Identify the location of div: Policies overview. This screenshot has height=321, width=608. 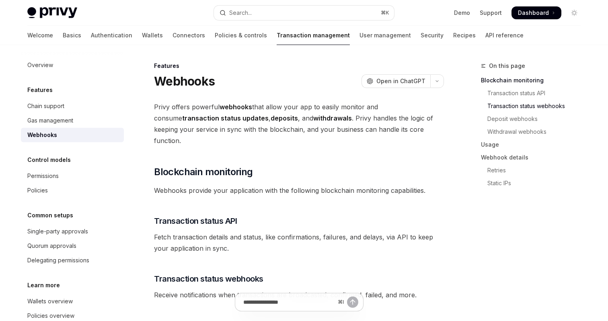
(51, 316).